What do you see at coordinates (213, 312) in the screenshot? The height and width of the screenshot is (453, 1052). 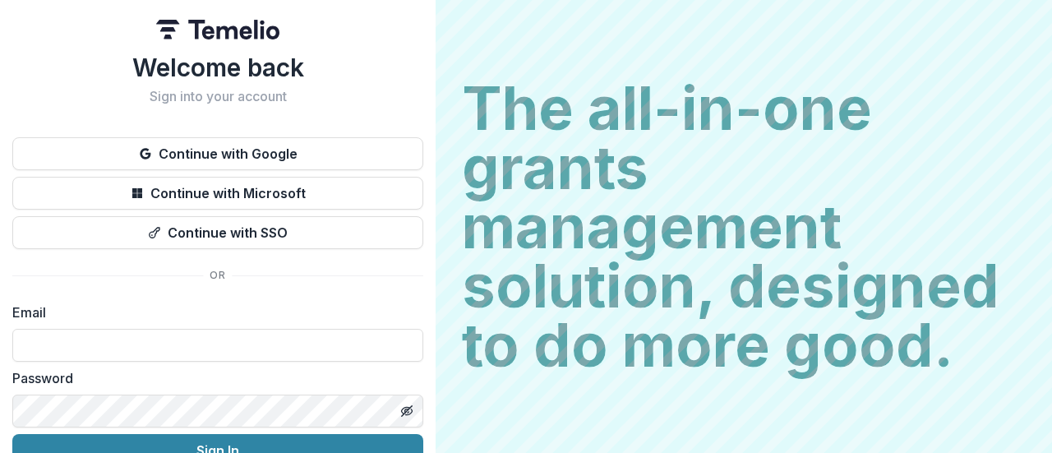 I see `label: Email` at bounding box center [213, 312].